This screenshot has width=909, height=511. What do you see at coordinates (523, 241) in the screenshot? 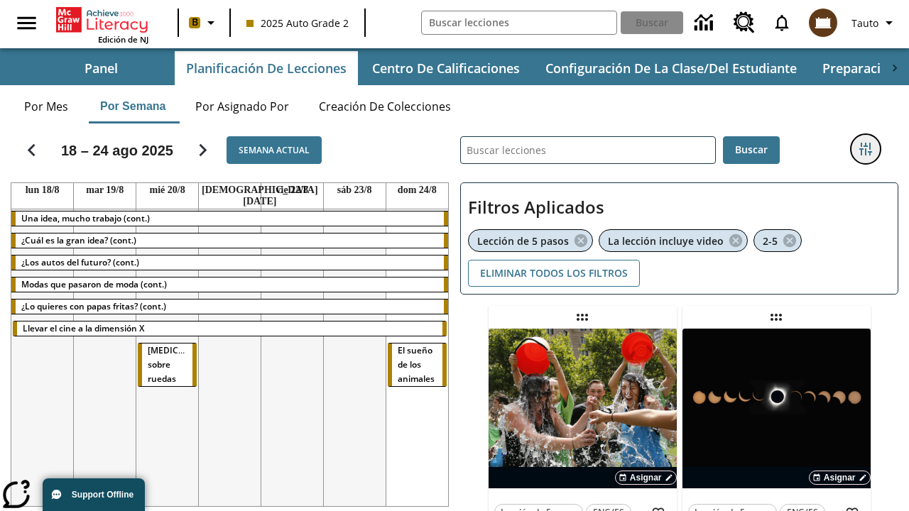
I see `span: Lección de 5 pasos` at bounding box center [523, 241].